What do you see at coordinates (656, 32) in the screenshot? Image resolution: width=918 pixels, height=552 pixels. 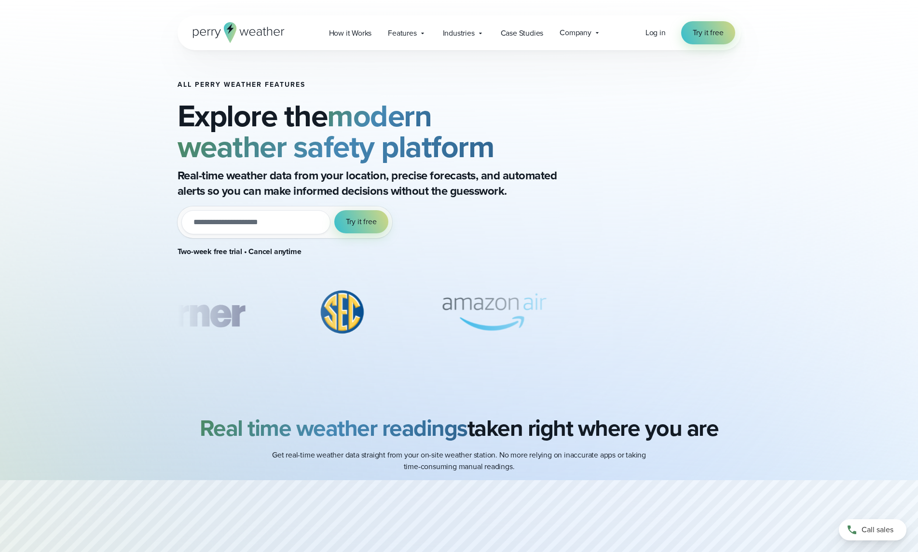 I see `span: Log in` at bounding box center [656, 32].